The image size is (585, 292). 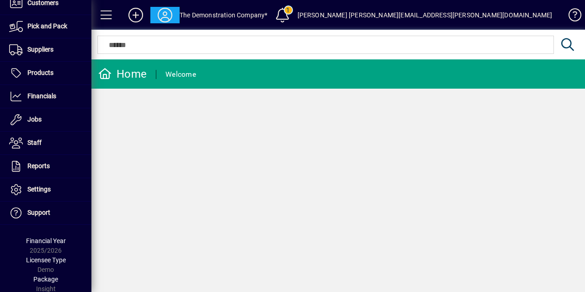 I want to click on span: Support, so click(x=39, y=213).